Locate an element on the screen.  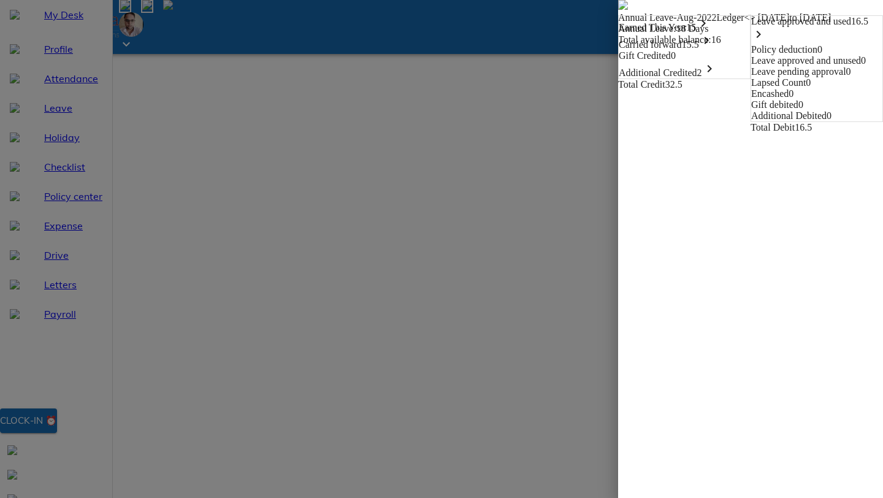
span: Leave pending approval is located at coordinates (799, 71).